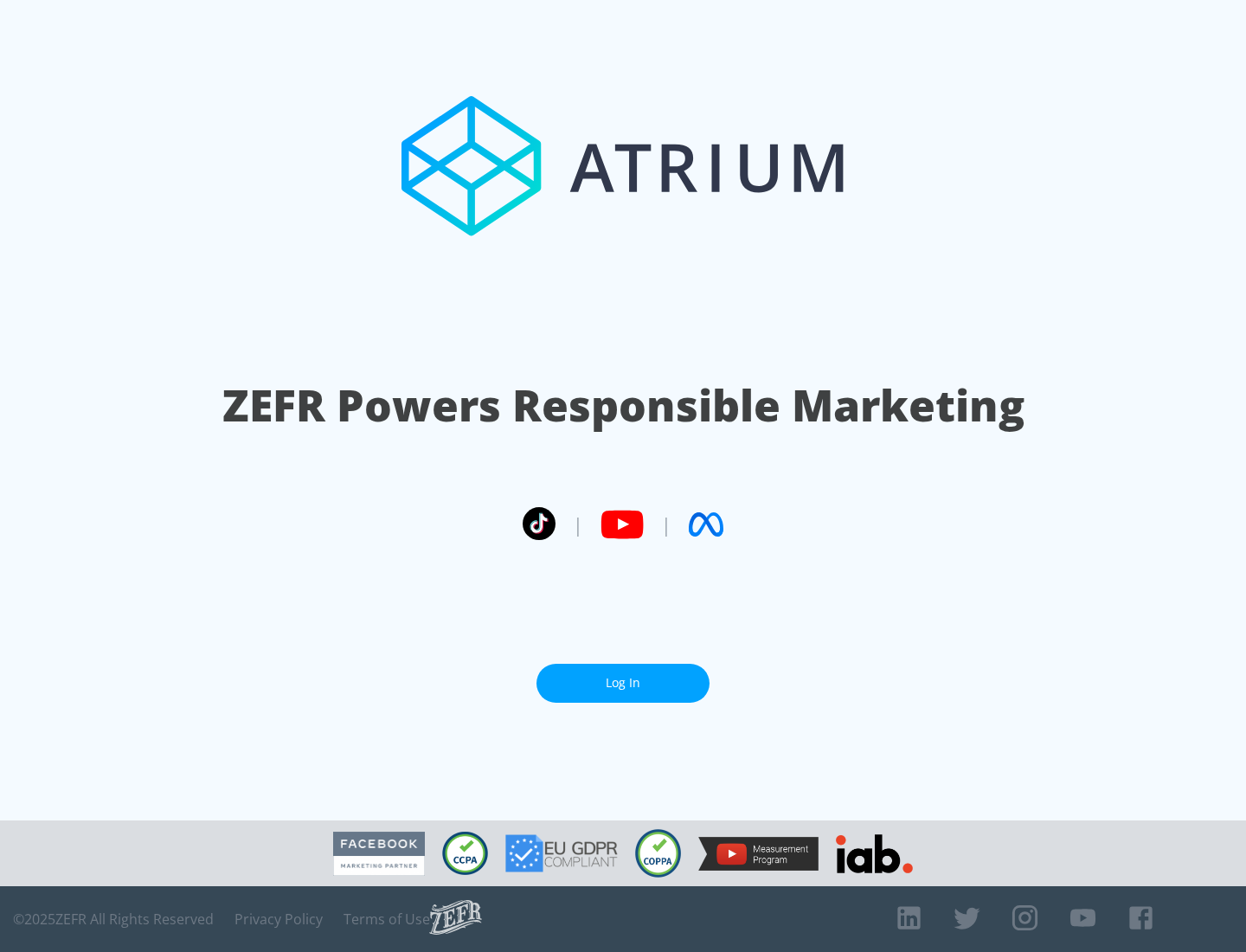 The image size is (1246, 952). What do you see at coordinates (562, 853) in the screenshot?
I see `img: GDPR Compliant` at bounding box center [562, 853].